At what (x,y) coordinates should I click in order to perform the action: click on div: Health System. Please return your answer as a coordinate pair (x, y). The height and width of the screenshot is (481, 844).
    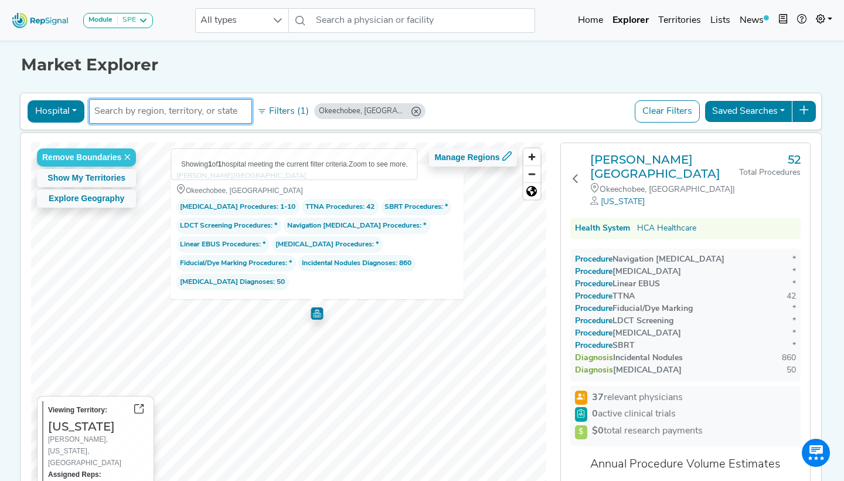
    Looking at the image, I should click on (603, 228).